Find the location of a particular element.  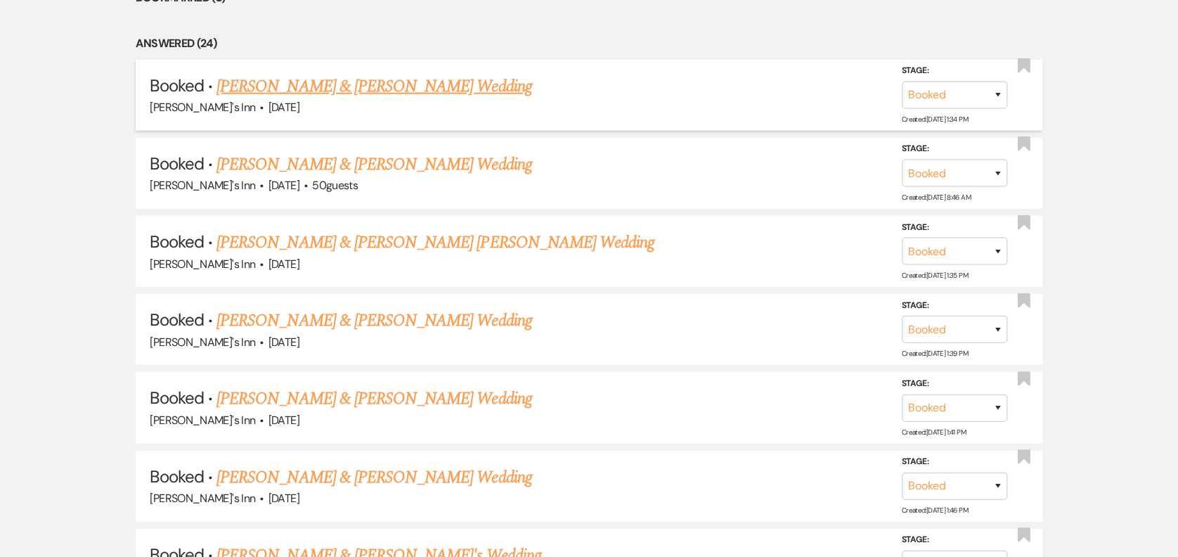

li: Answered (24) is located at coordinates (589, 44).